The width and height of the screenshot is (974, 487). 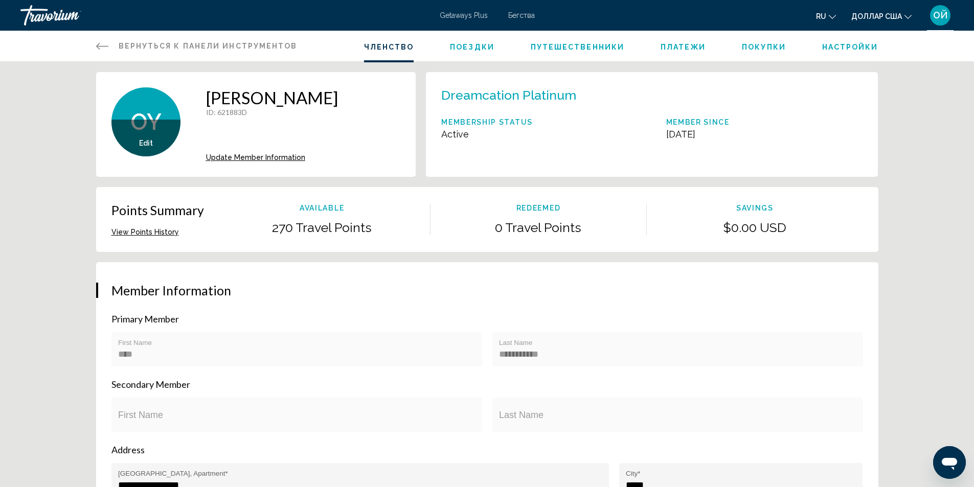 What do you see at coordinates (197, 46) in the screenshot?
I see `a: Вернуться к панели инструментов` at bounding box center [197, 46].